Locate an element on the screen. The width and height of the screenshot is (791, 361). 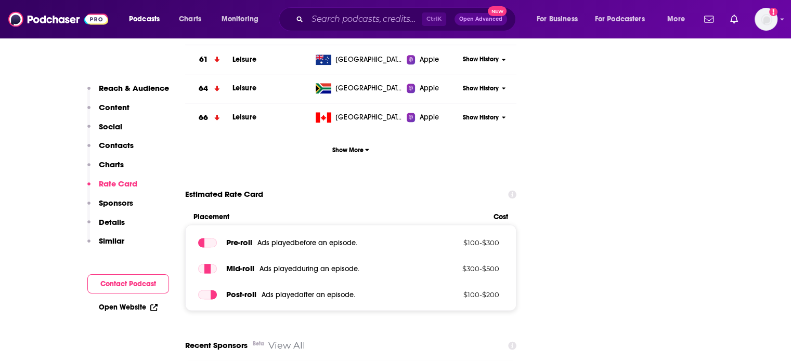
a: 61 is located at coordinates (208, 59).